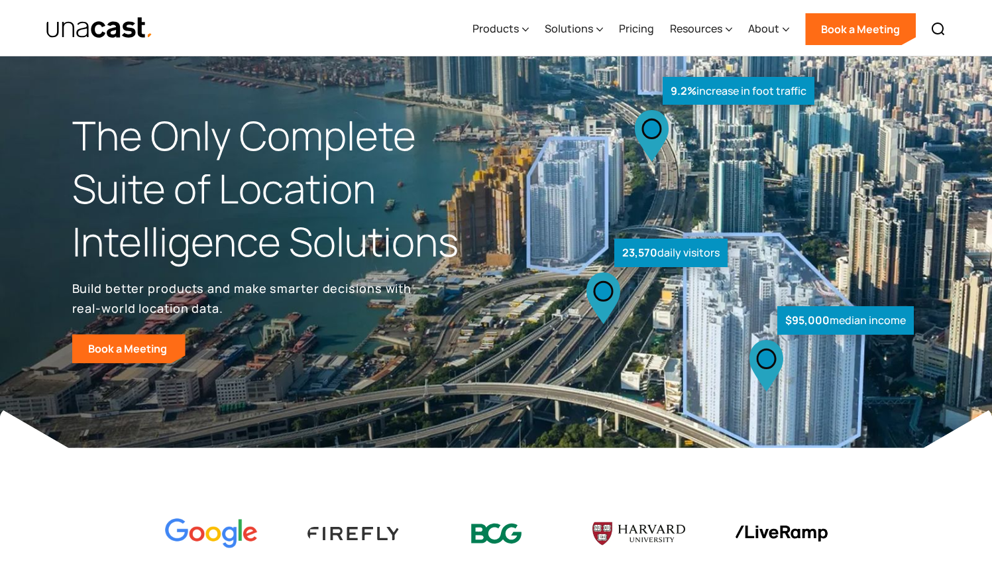  I want to click on strong: 23,570, so click(639, 252).